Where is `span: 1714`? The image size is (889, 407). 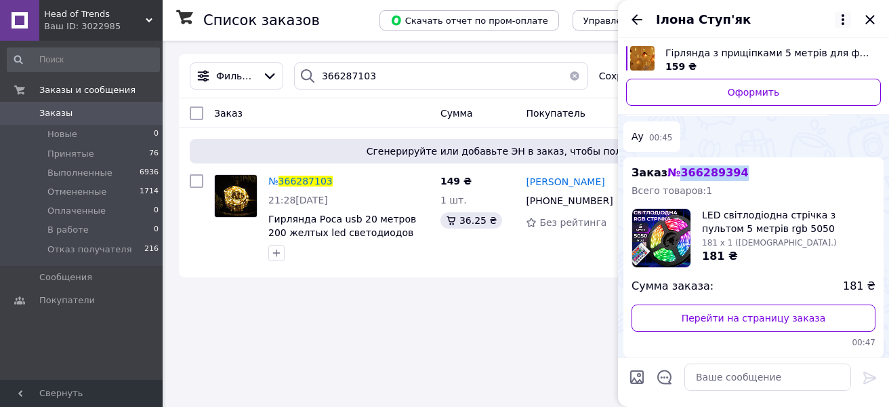 span: 1714 is located at coordinates (149, 192).